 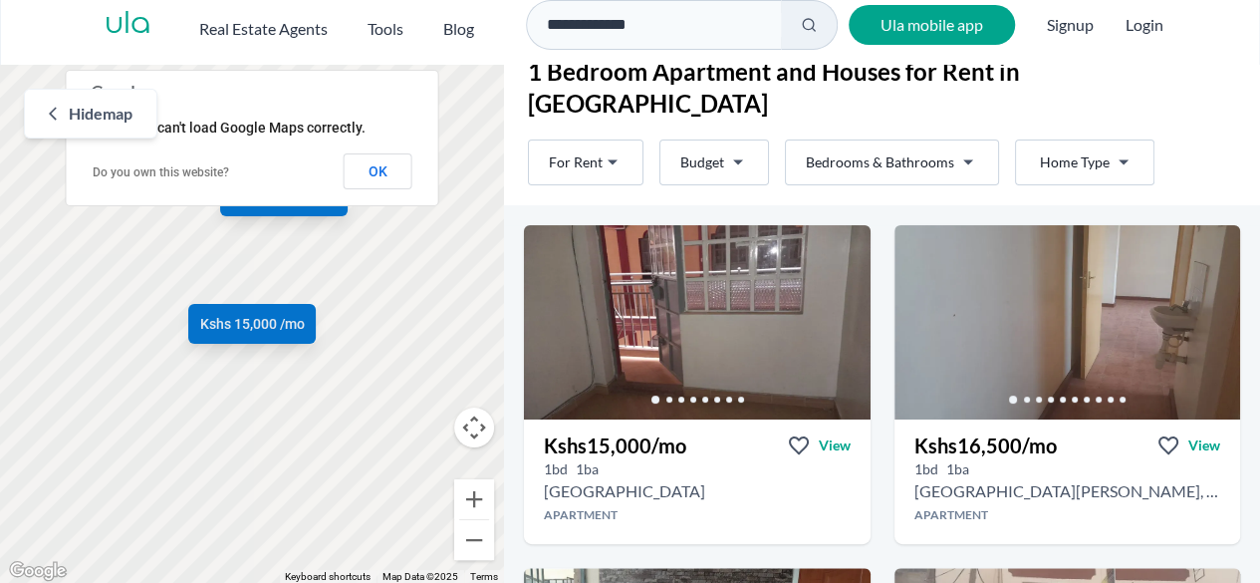 I want to click on h3: Kshs 15,000 /mo, so click(x=615, y=445).